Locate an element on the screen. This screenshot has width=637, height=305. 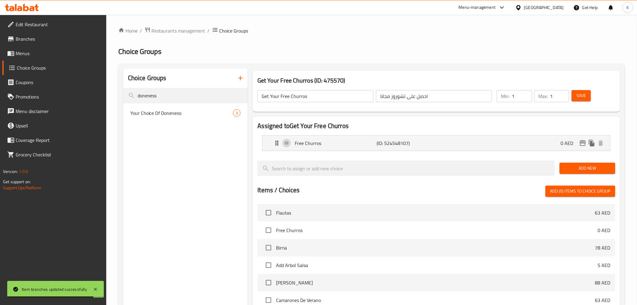
li: Expand is located at coordinates (436, 143).